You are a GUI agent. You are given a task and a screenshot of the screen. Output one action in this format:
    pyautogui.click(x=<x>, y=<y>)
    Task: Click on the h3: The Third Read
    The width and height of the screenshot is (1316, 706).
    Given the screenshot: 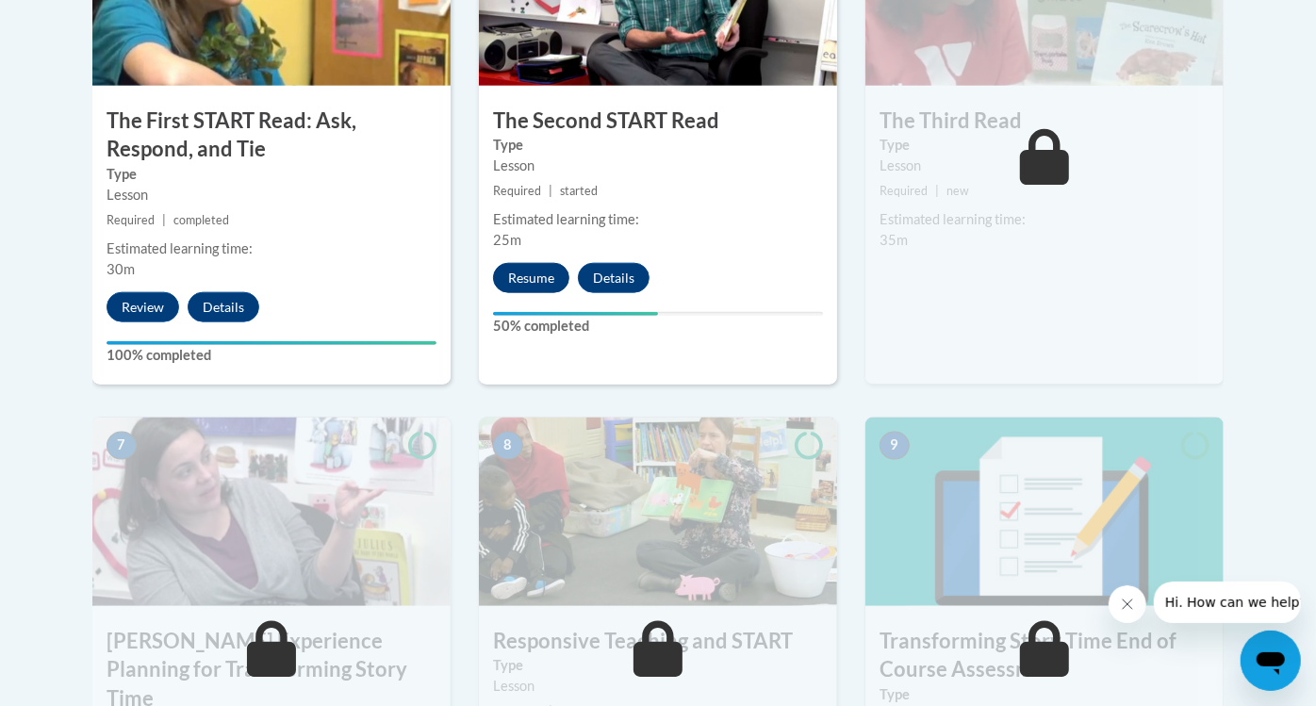 What is the action you would take?
    pyautogui.click(x=1045, y=121)
    